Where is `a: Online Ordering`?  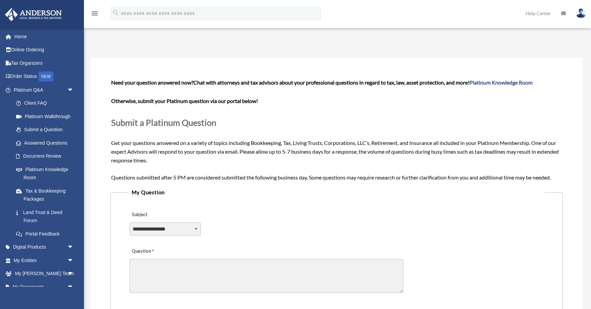 a: Online Ordering is located at coordinates (44, 50).